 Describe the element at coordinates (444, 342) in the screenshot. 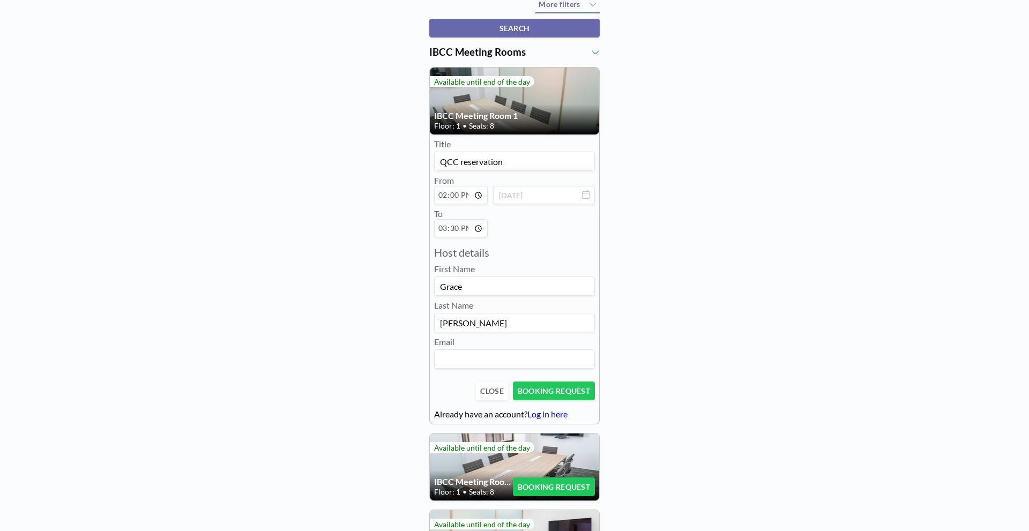

I see `label: Email` at that location.